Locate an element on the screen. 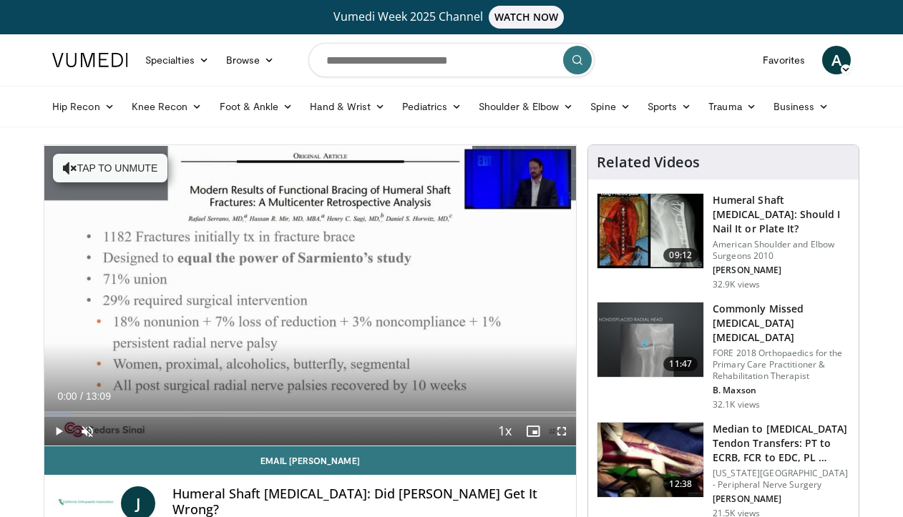  a: Trauma is located at coordinates (732, 107).